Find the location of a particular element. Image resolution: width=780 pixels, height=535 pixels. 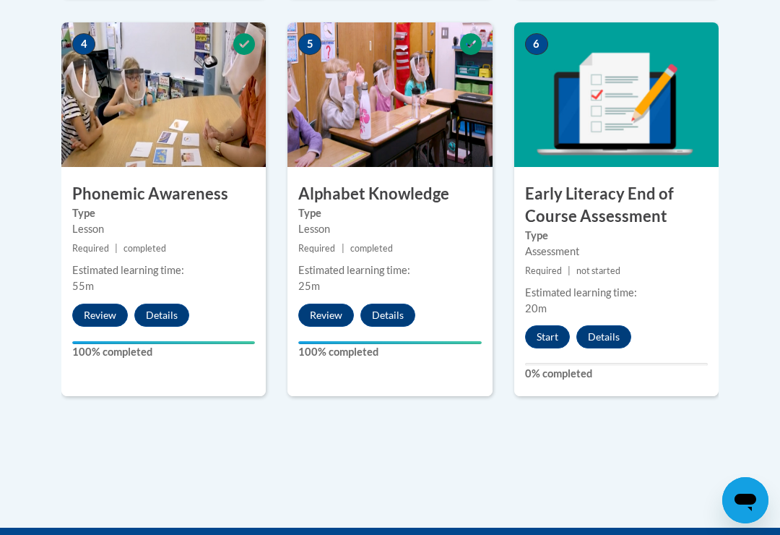

h3: Phonemic Awareness is located at coordinates (163, 194).